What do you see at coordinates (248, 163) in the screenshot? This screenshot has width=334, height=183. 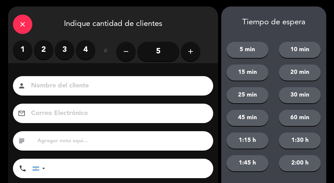 I see `button: 1:45 h` at bounding box center [248, 163].